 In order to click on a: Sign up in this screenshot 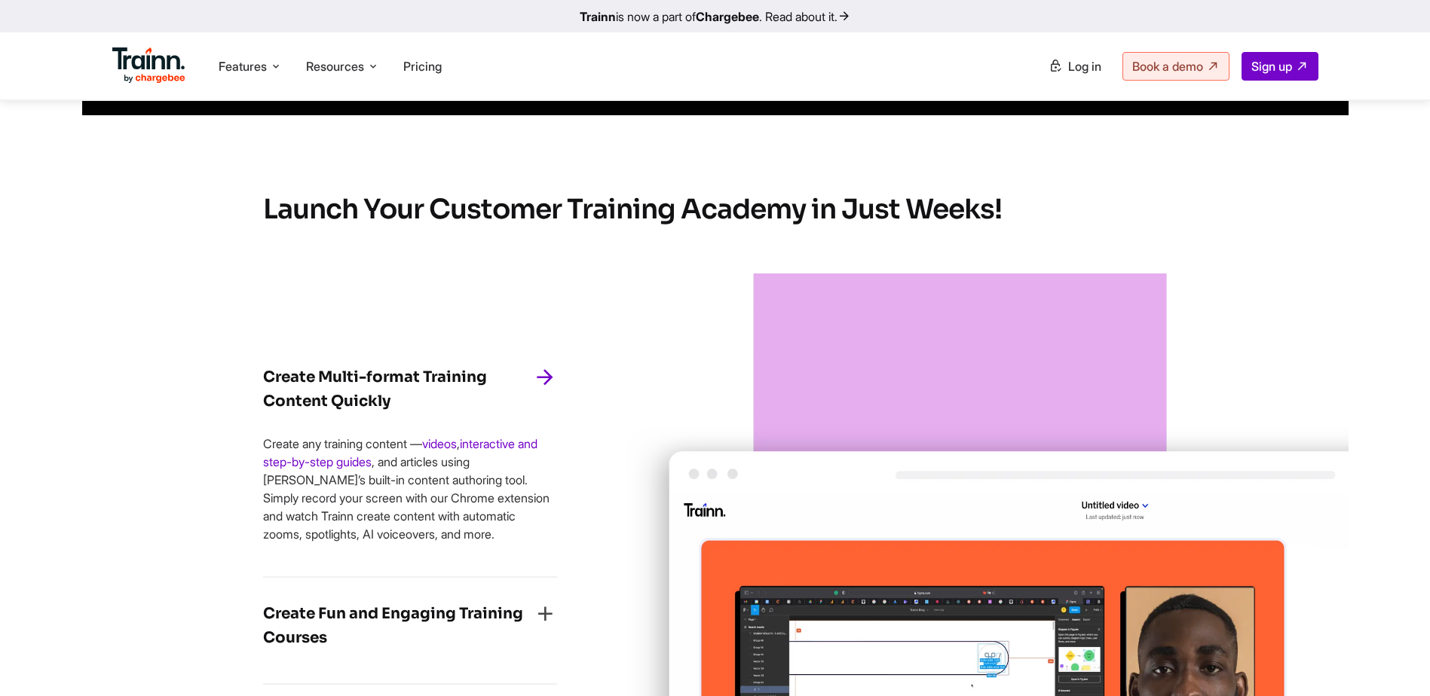, I will do `click(1280, 66)`.